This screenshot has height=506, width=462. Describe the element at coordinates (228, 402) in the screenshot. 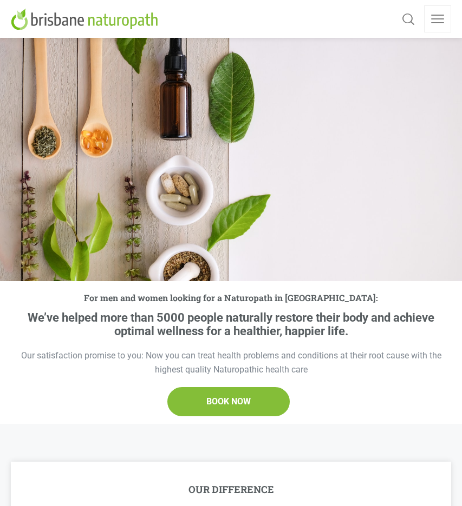

I see `a: BOOK NOW` at that location.